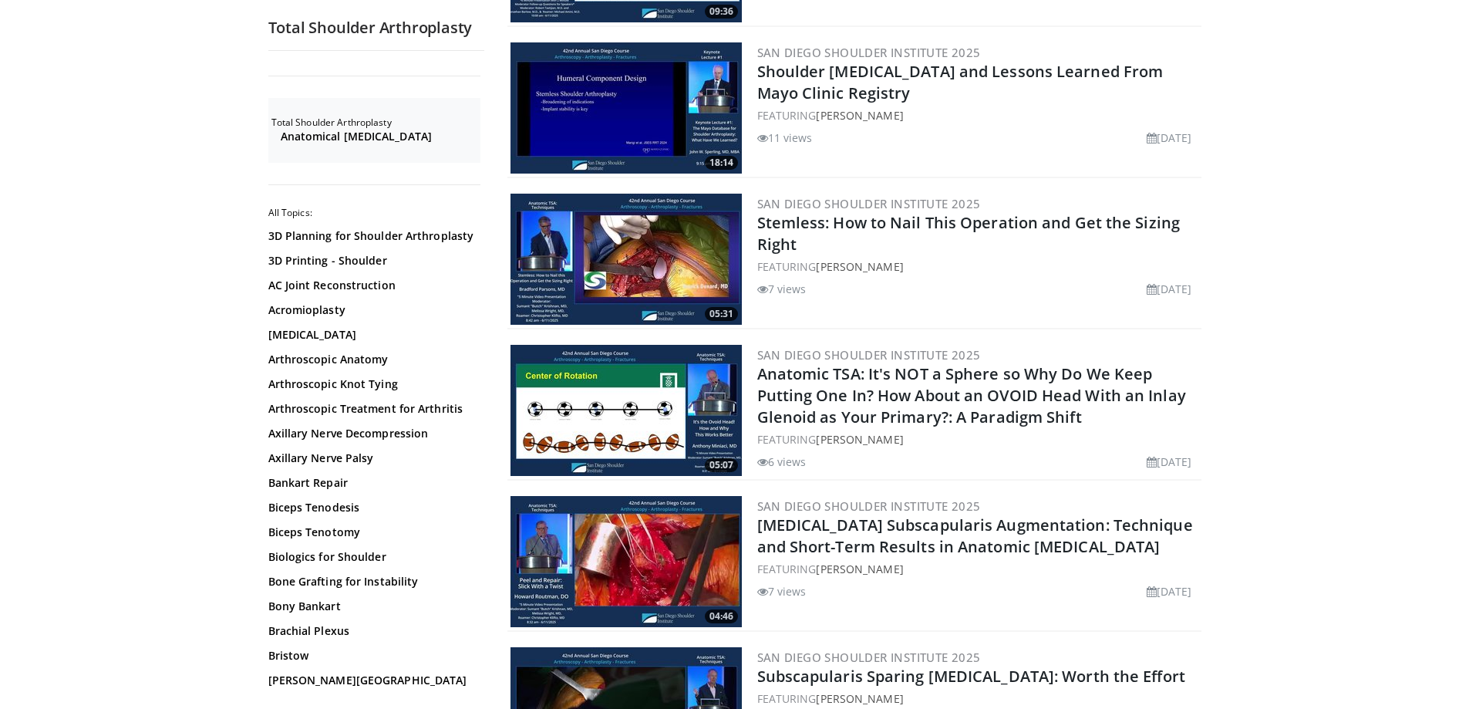 The height and width of the screenshot is (709, 1469). What do you see at coordinates (721, 314) in the screenshot?
I see `span: 05:31` at bounding box center [721, 314].